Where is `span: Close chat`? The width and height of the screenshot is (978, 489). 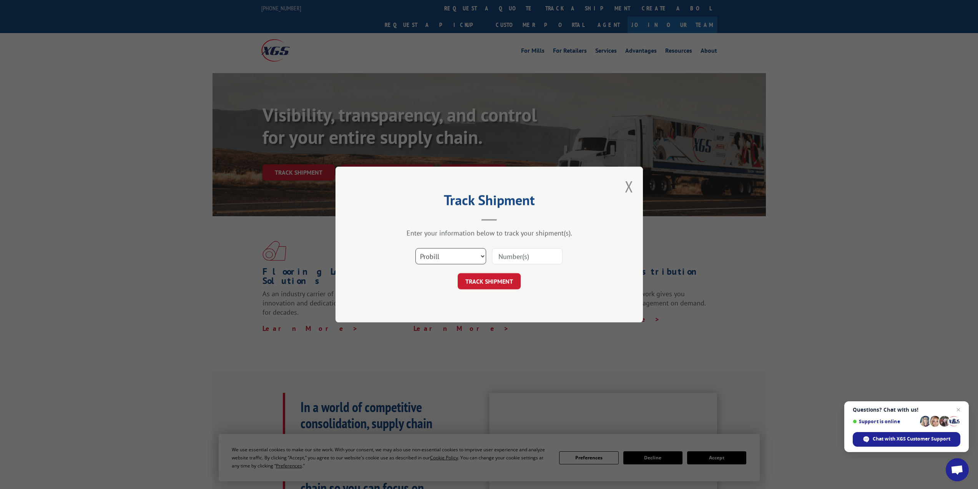 span: Close chat is located at coordinates (959, 409).